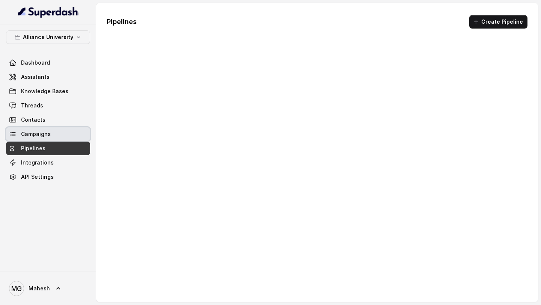  Describe the element at coordinates (48, 37) in the screenshot. I see `p: Alliance University` at that location.